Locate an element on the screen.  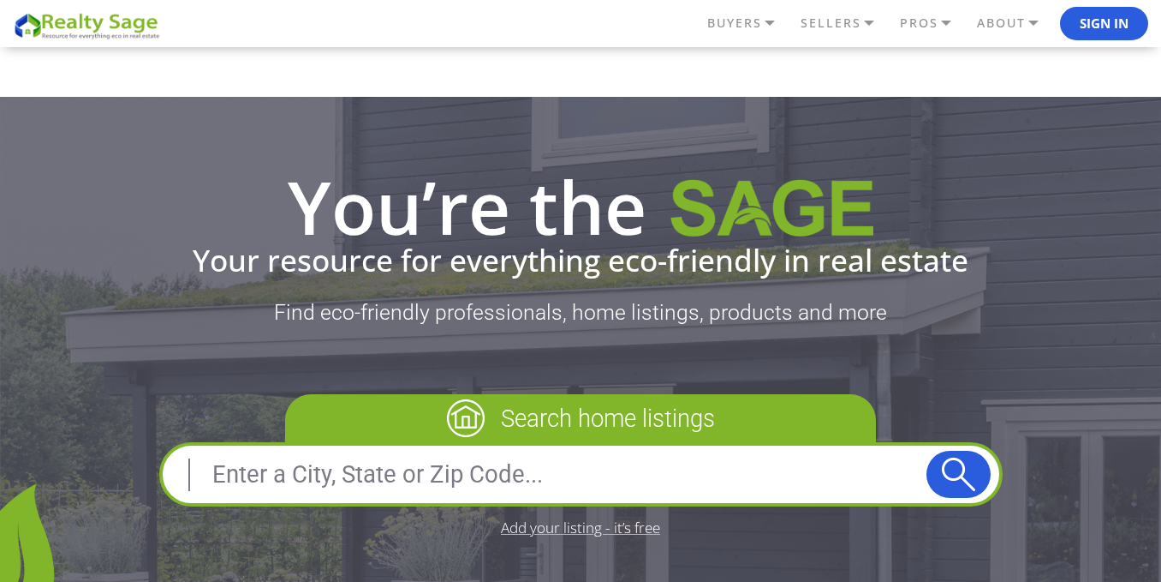
button: Sign In is located at coordinates (1104, 24).